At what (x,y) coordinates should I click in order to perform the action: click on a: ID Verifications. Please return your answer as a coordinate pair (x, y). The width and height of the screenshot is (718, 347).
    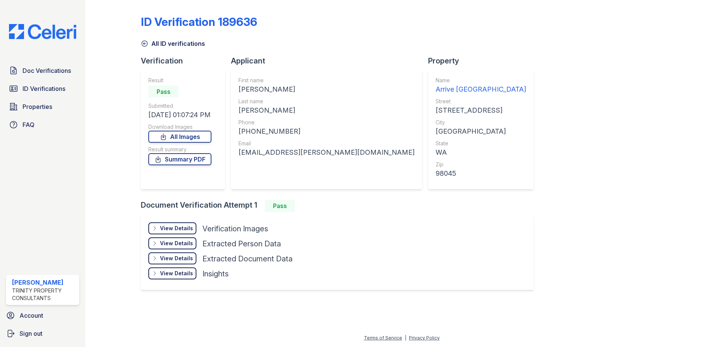
    Looking at the image, I should click on (42, 89).